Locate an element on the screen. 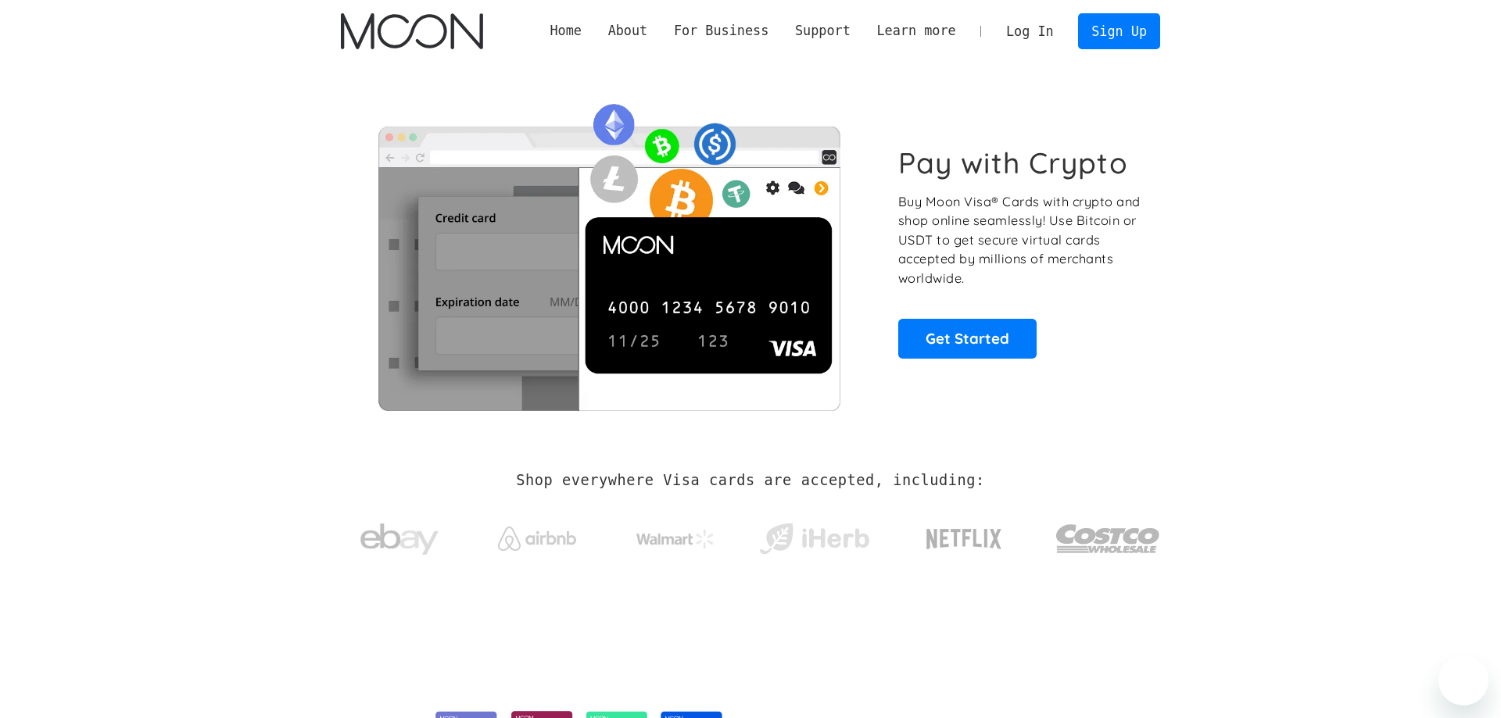 Image resolution: width=1501 pixels, height=718 pixels. a: Get Started is located at coordinates (967, 338).